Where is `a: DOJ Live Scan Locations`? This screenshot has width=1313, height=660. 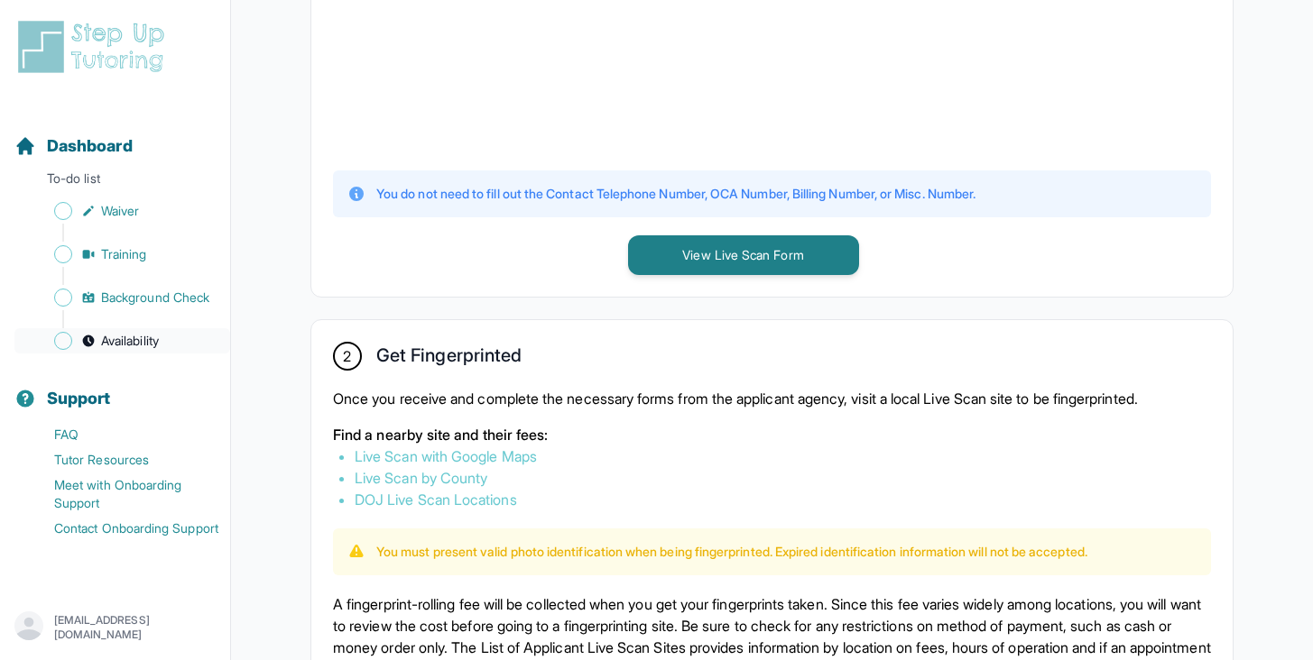 a: DOJ Live Scan Locations is located at coordinates (436, 500).